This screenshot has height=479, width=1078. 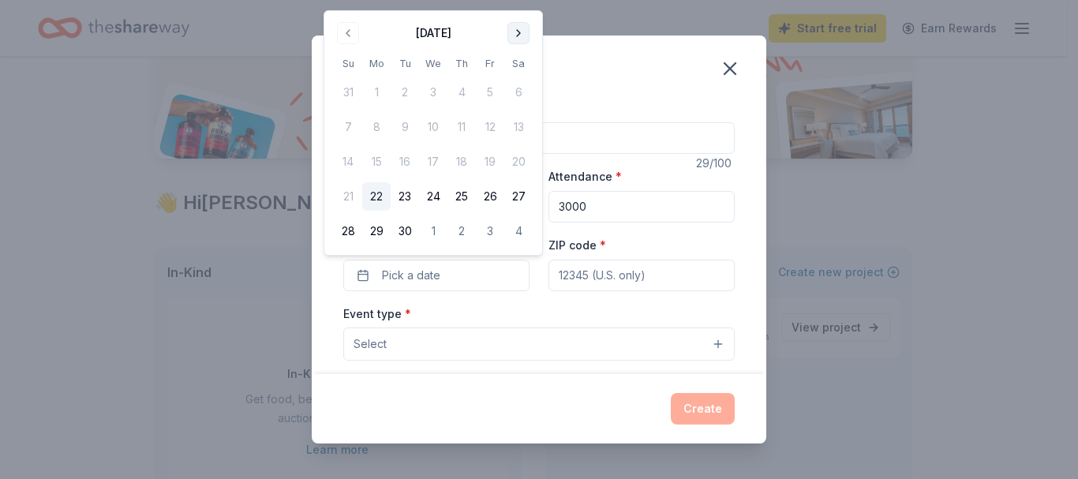 I want to click on span: Pick a date, so click(x=411, y=275).